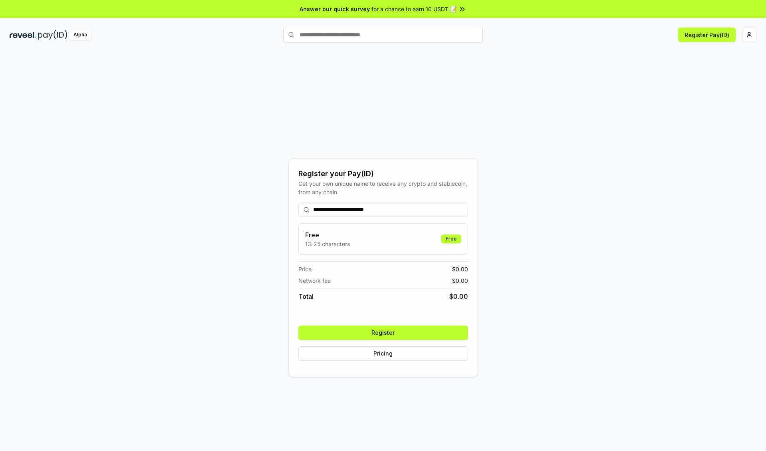 This screenshot has height=451, width=766. Describe the element at coordinates (335, 9) in the screenshot. I see `span: Answer our quick survey` at that location.